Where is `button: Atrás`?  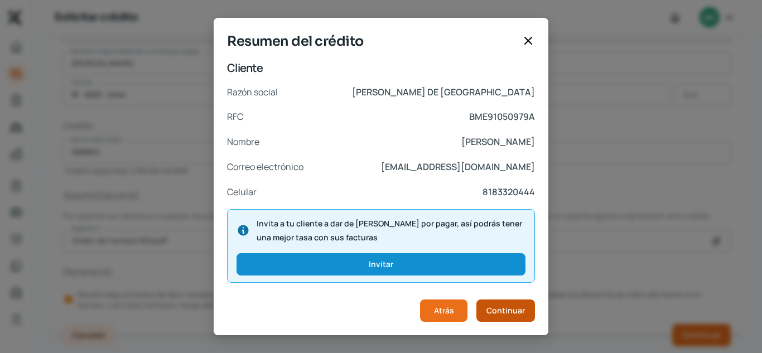
button: Atrás is located at coordinates (444, 311).